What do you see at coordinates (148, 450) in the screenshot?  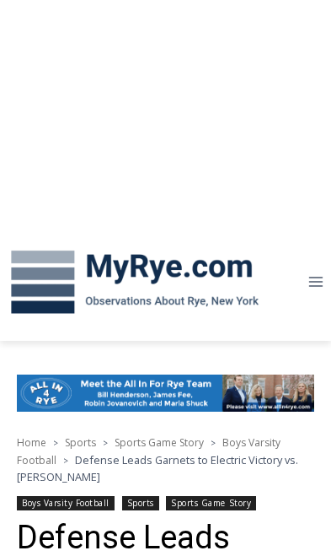 I see `span: Boys Varsity Football` at bounding box center [148, 450].